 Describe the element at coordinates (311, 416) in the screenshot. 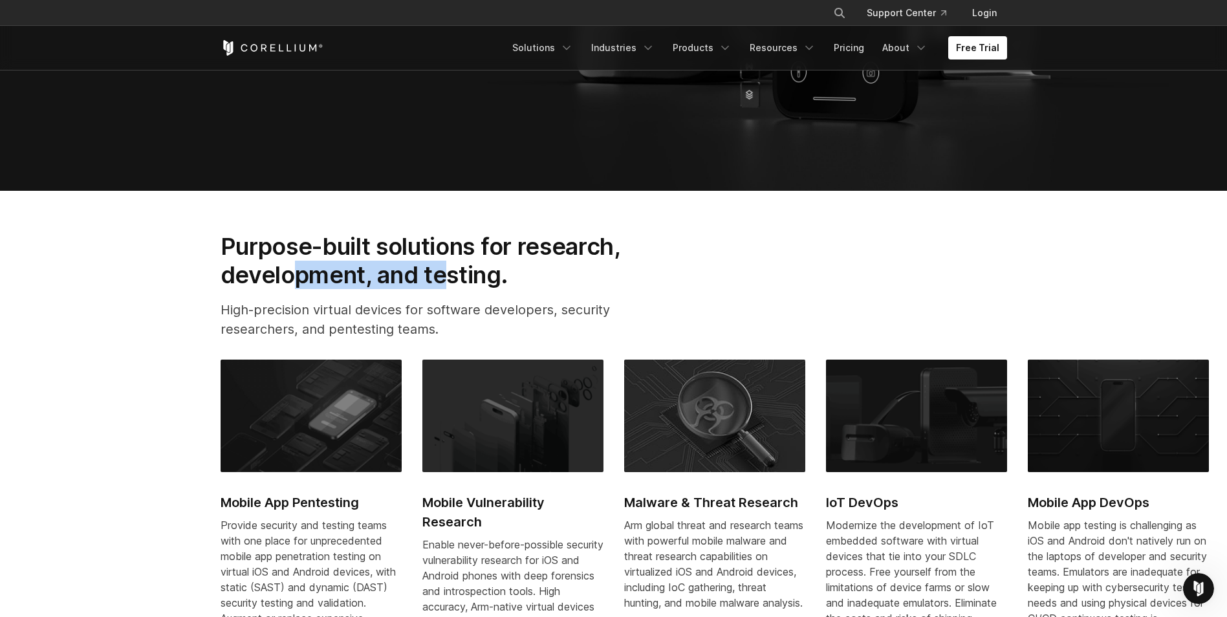

I see `img: Mobile App Pentesting` at that location.